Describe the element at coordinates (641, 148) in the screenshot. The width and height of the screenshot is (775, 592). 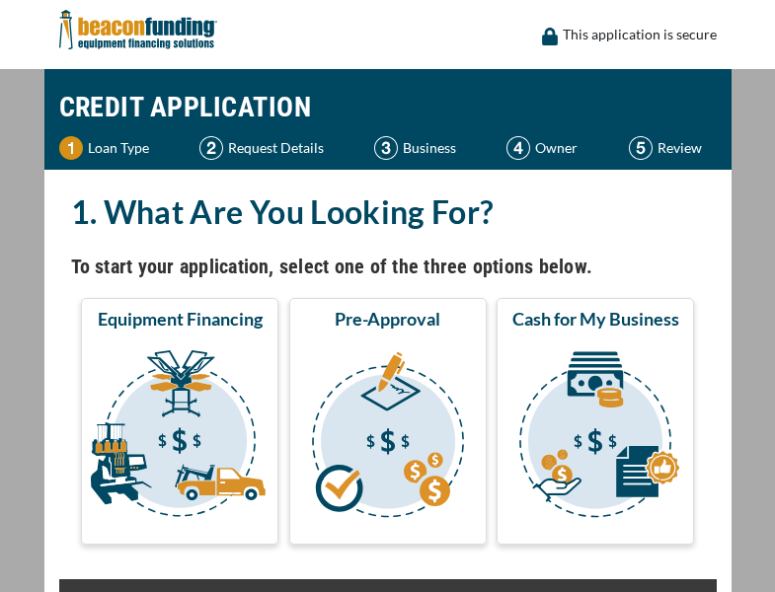
I see `img: Step 5` at that location.